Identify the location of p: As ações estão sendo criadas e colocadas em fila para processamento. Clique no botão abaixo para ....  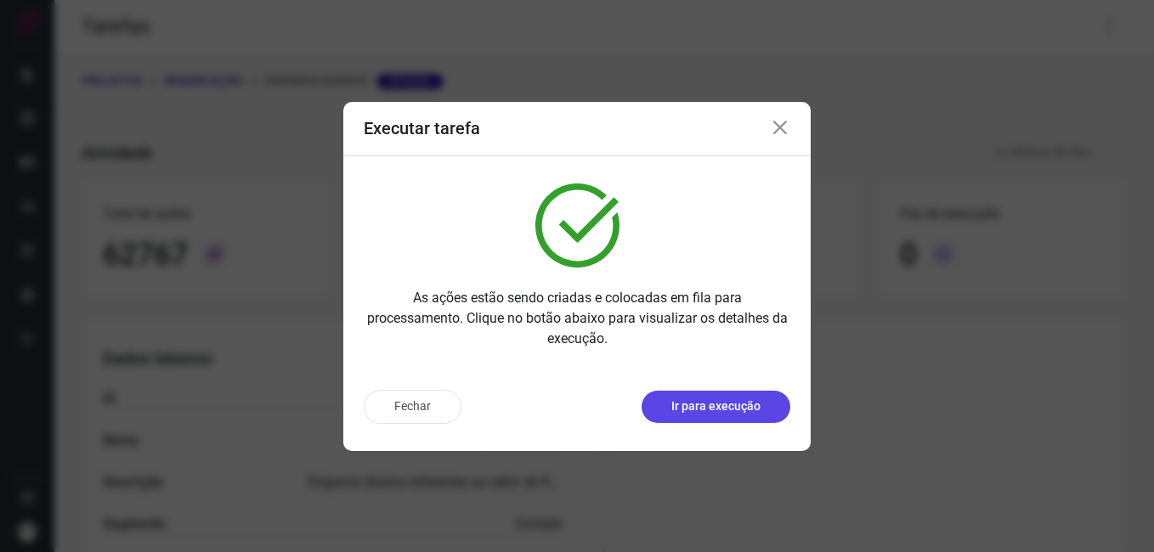
(577, 319).